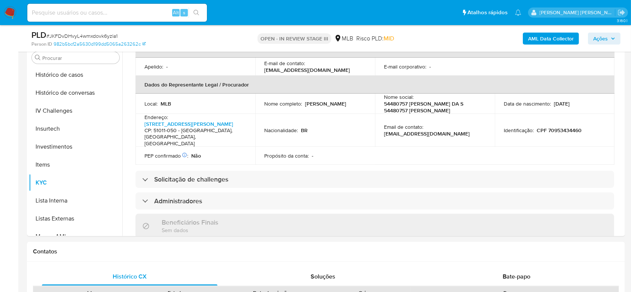 This screenshot has width=631, height=292. I want to click on a: Notificações, so click(518, 12).